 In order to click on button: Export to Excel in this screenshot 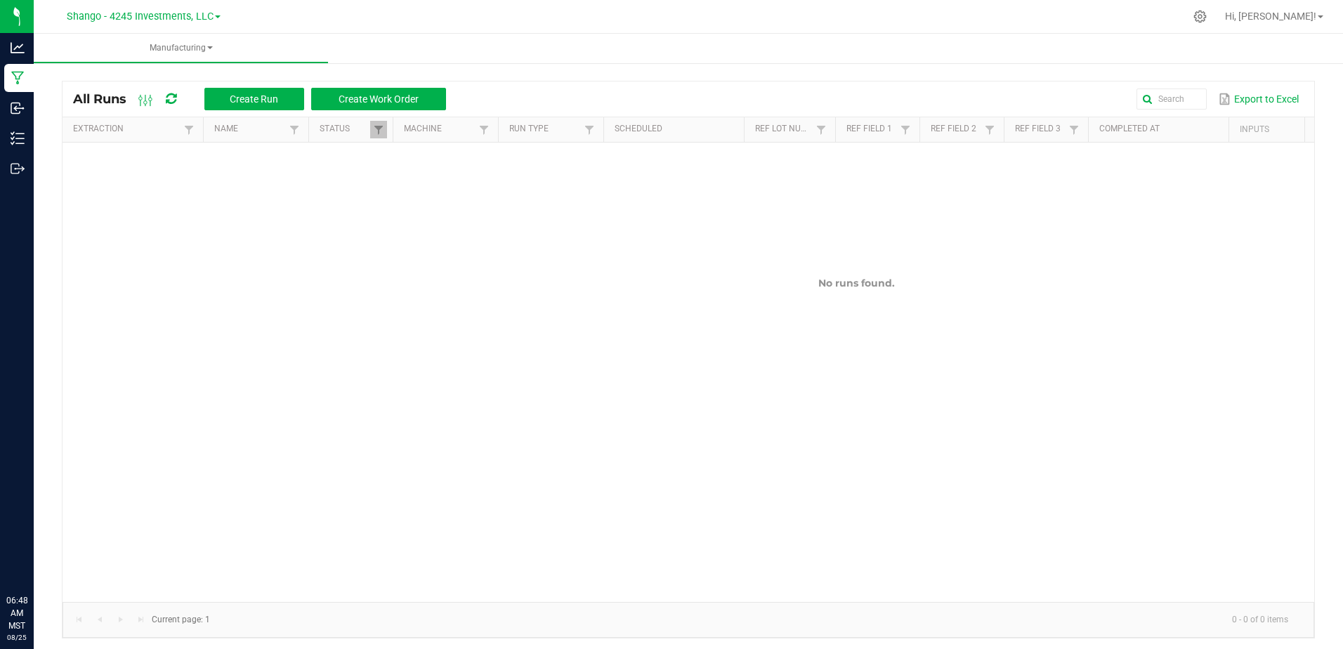, I will do `click(1259, 99)`.